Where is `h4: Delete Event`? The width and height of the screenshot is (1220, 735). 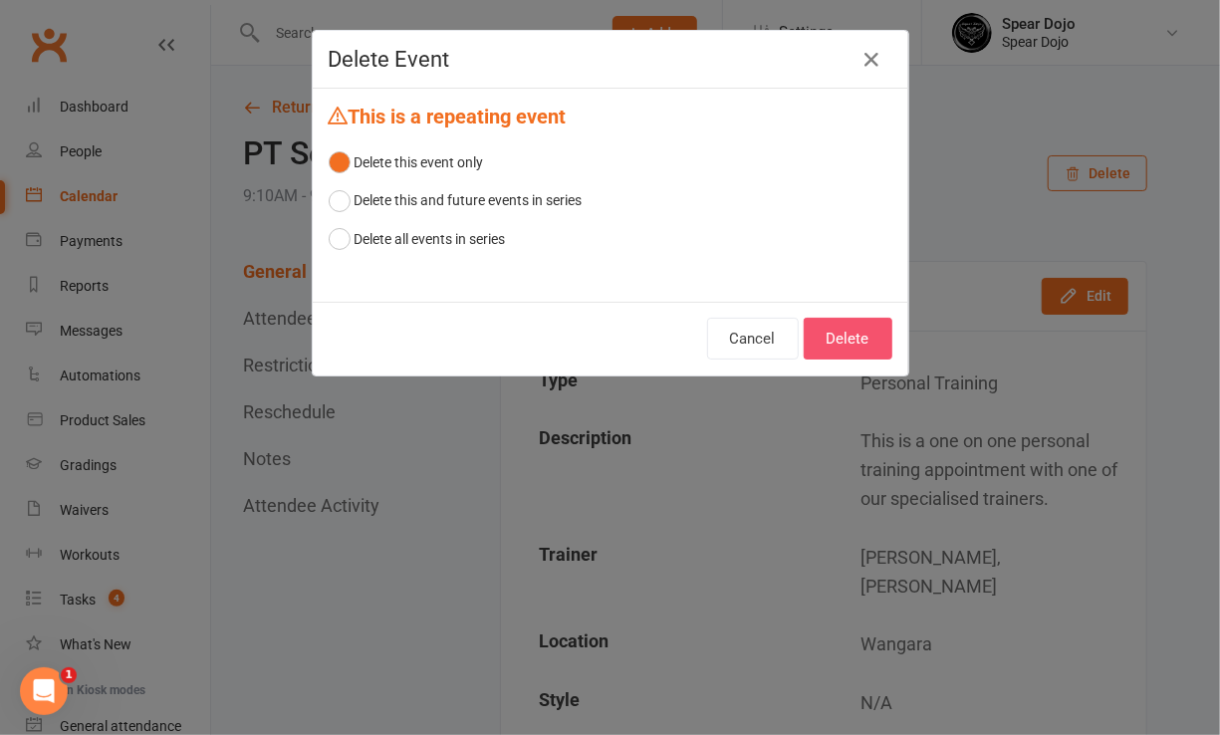
h4: Delete Event is located at coordinates (610, 59).